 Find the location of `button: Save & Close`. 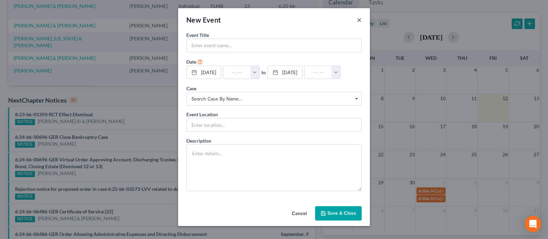

button: Save & Close is located at coordinates (338, 214).